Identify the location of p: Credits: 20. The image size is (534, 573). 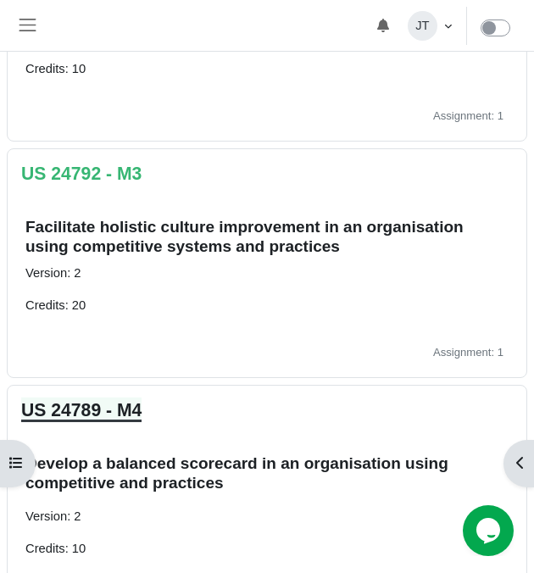
(267, 305).